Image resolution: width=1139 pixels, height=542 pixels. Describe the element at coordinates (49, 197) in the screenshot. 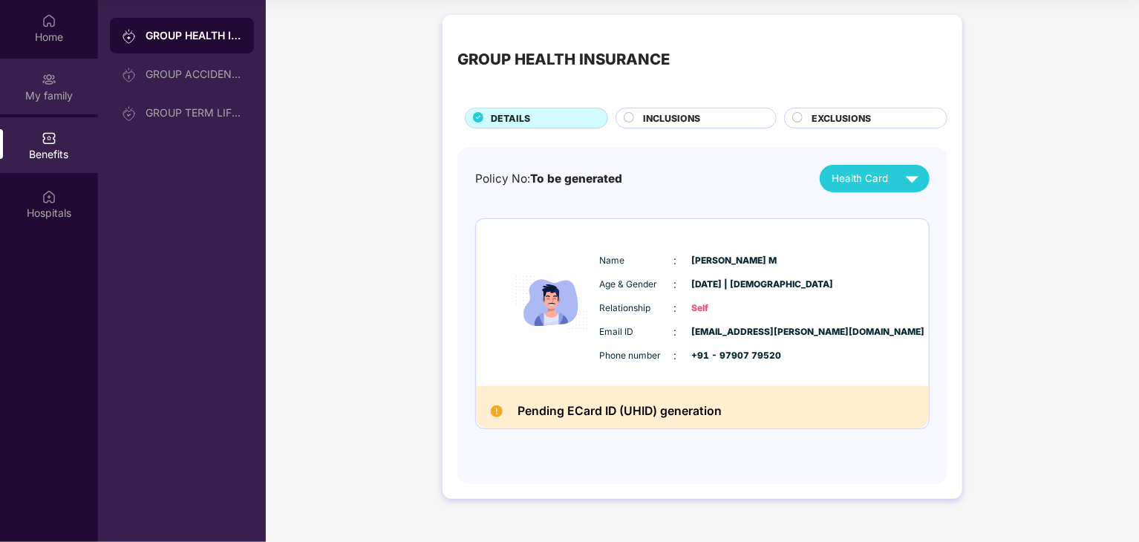

I see `img: svg+xml;base64,PHN2ZyBpZD0iSG9zcGl0YWxzIiB4bWxucz0iaHR0cDovL3d3dy53My5vcmcvMjAwMC9zdmciIHdpZHRoPS...` at that location.